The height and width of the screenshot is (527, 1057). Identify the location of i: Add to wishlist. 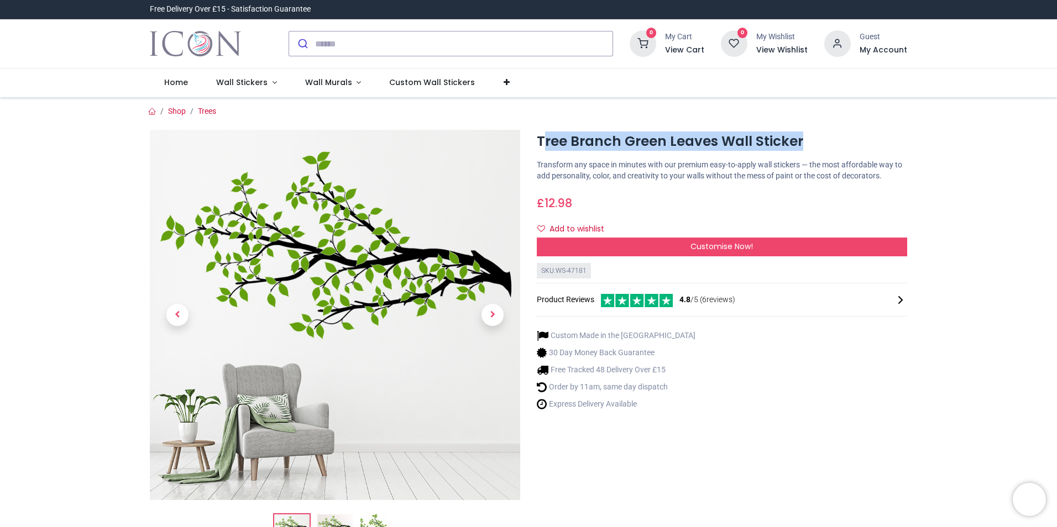
(541, 229).